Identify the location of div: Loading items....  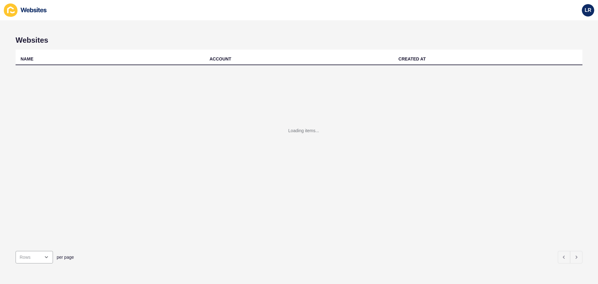
(304, 130).